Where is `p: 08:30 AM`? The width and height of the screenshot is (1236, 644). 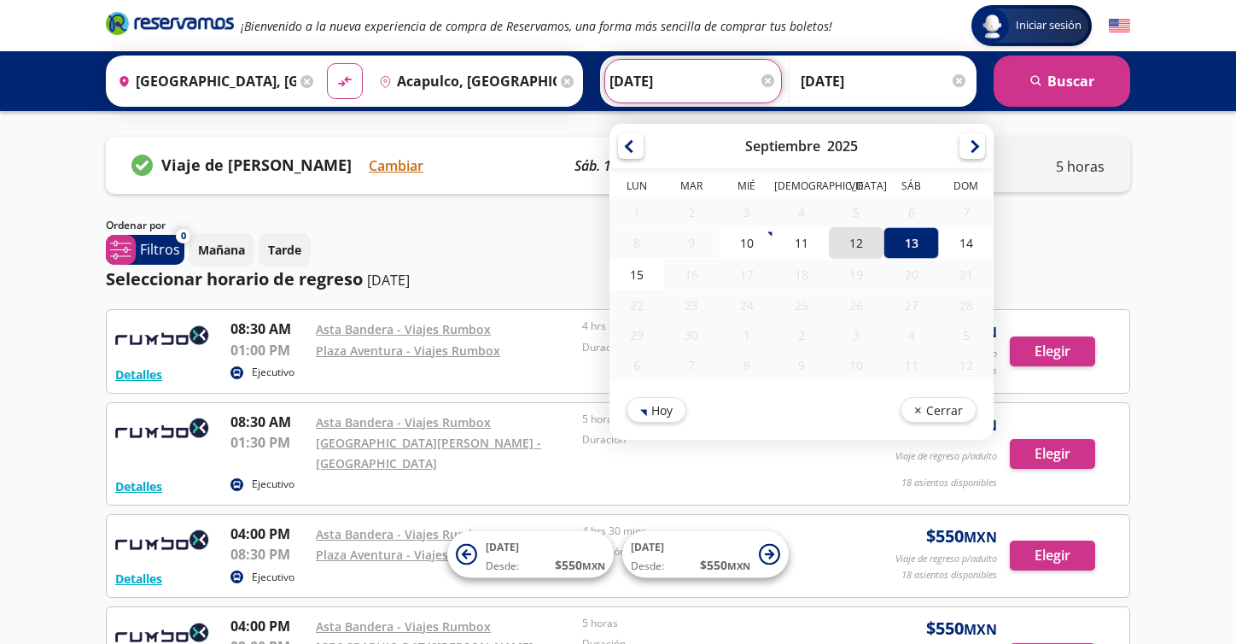
p: 08:30 AM is located at coordinates (269, 329).